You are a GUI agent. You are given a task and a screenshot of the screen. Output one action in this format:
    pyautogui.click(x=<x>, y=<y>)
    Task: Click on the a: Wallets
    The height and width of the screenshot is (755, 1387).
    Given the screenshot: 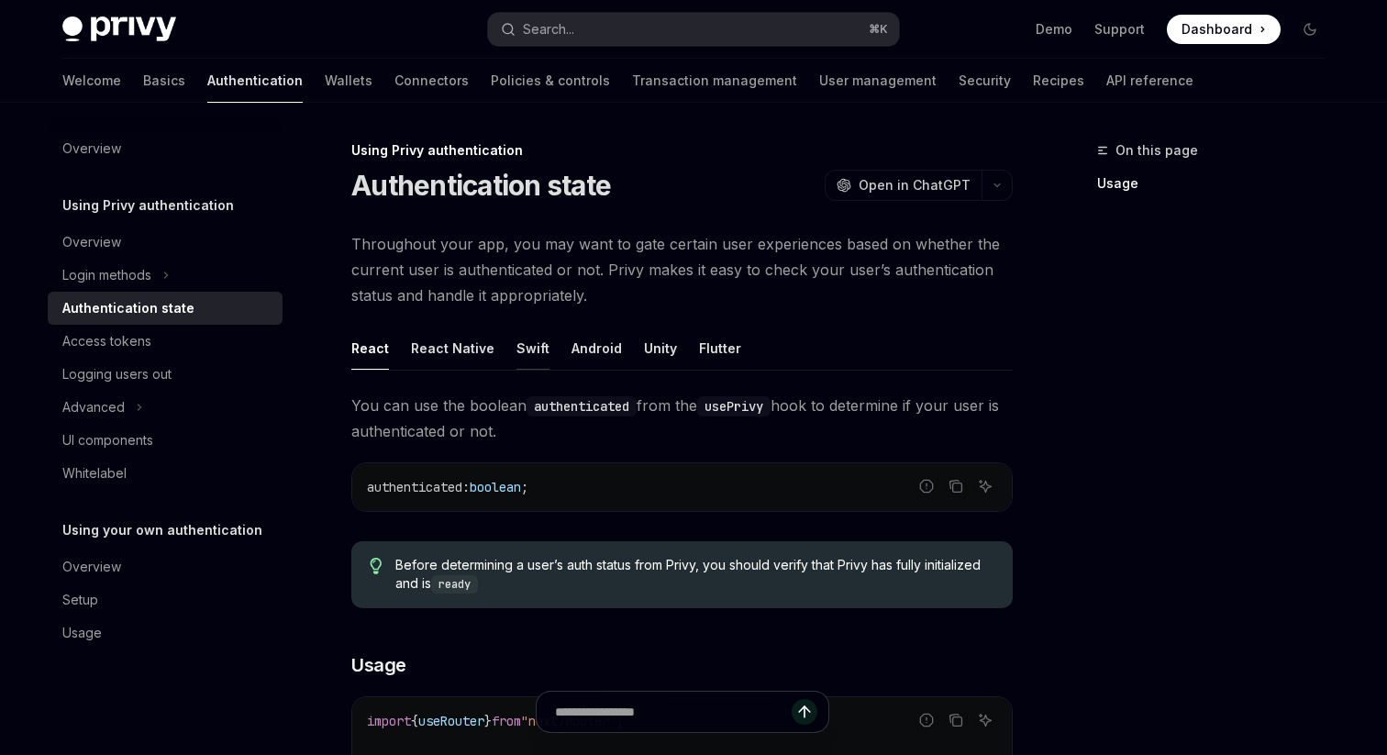 What is the action you would take?
    pyautogui.click(x=349, y=81)
    